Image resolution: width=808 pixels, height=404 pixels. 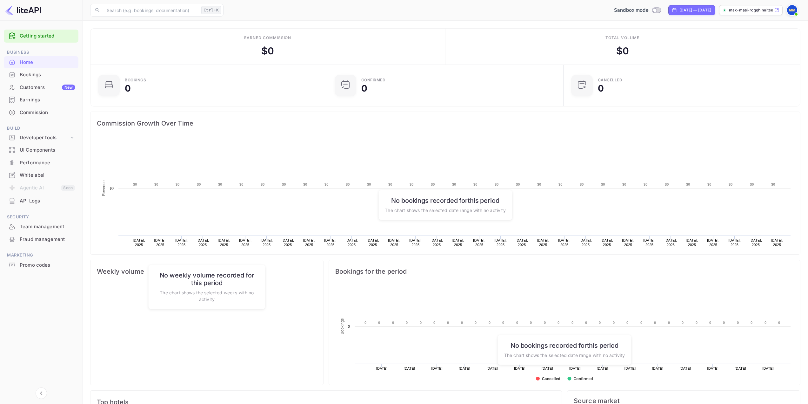 What do you see at coordinates (41, 226) in the screenshot?
I see `a: Team management` at bounding box center [41, 226].